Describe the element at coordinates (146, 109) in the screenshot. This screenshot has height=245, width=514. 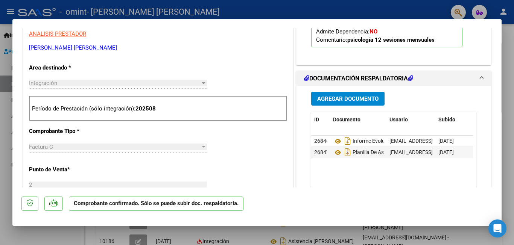
I see `strong: 202508` at that location.